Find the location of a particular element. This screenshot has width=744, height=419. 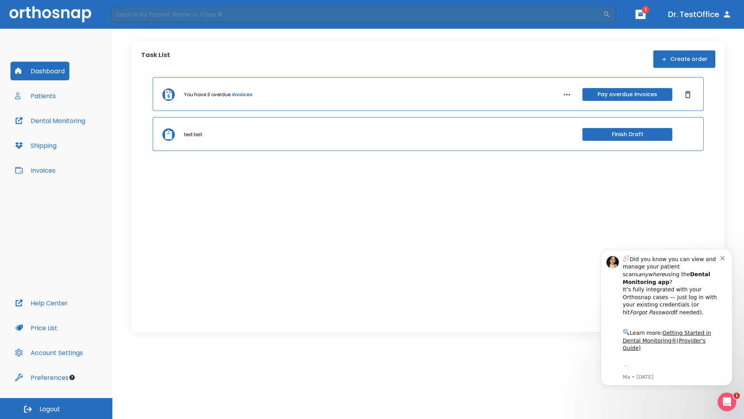

span: Logout is located at coordinates (50, 409).